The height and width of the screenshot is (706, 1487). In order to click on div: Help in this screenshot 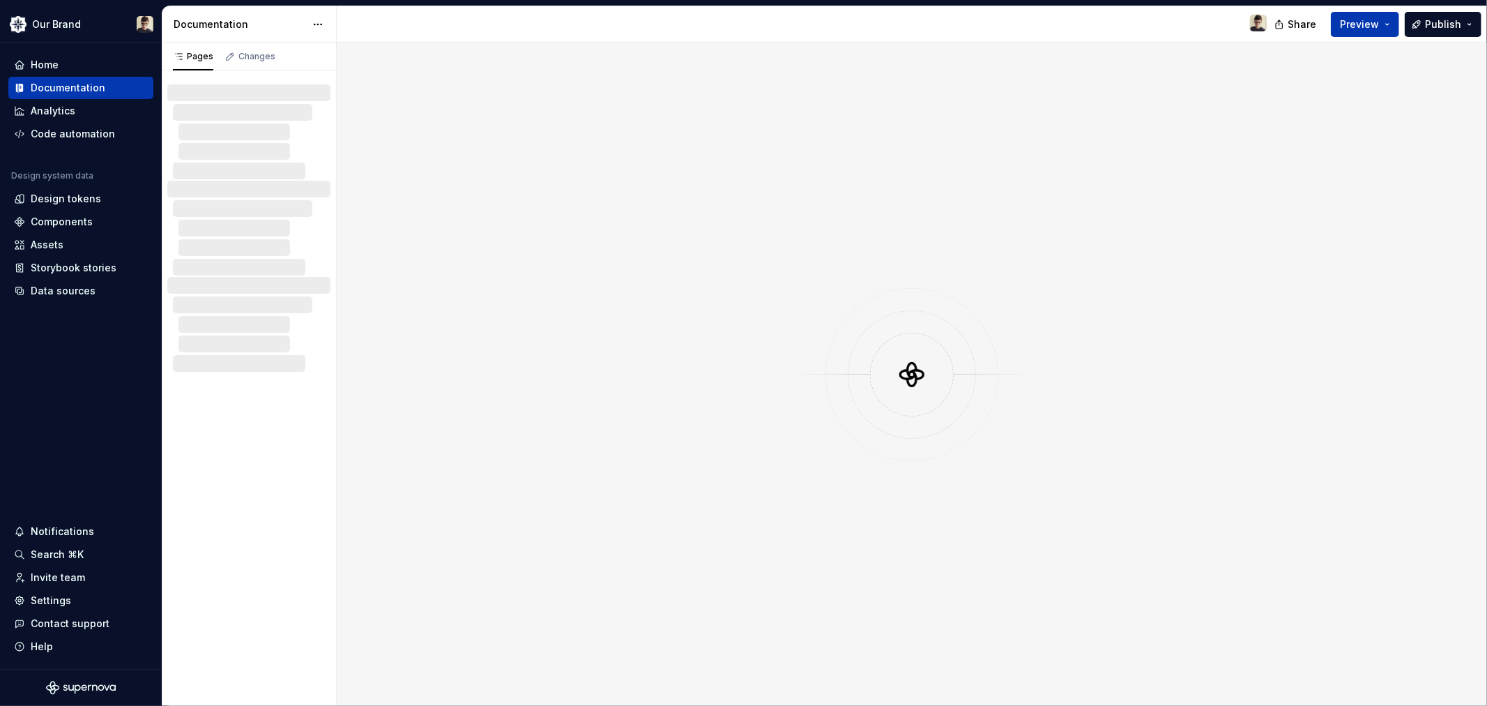, I will do `click(42, 646)`.